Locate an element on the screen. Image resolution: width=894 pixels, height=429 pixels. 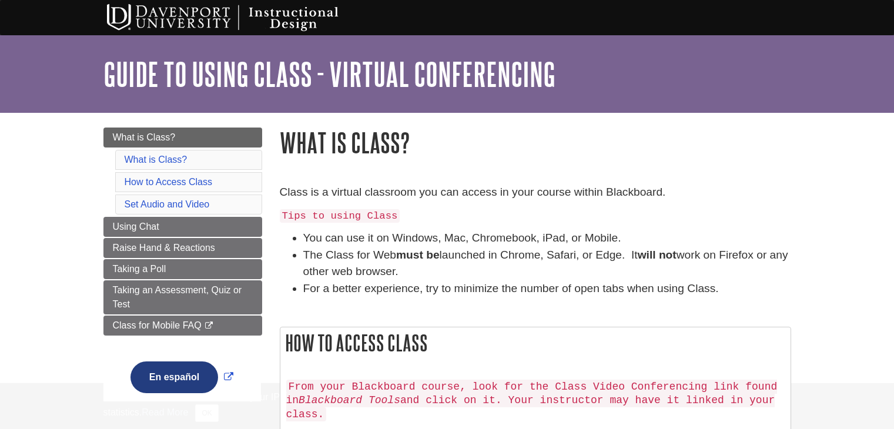
li: You can use it on Windows, Mac, Chromebook, iPad, or Mobile. is located at coordinates (547, 238).